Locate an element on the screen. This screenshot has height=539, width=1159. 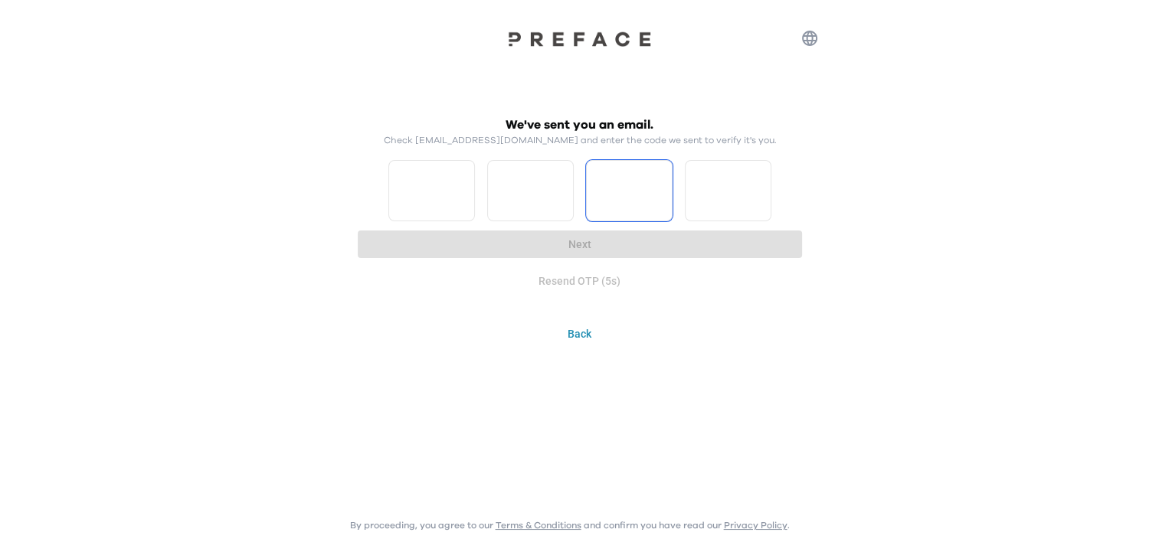
input: Please enter OTP character 4 is located at coordinates (728, 191).